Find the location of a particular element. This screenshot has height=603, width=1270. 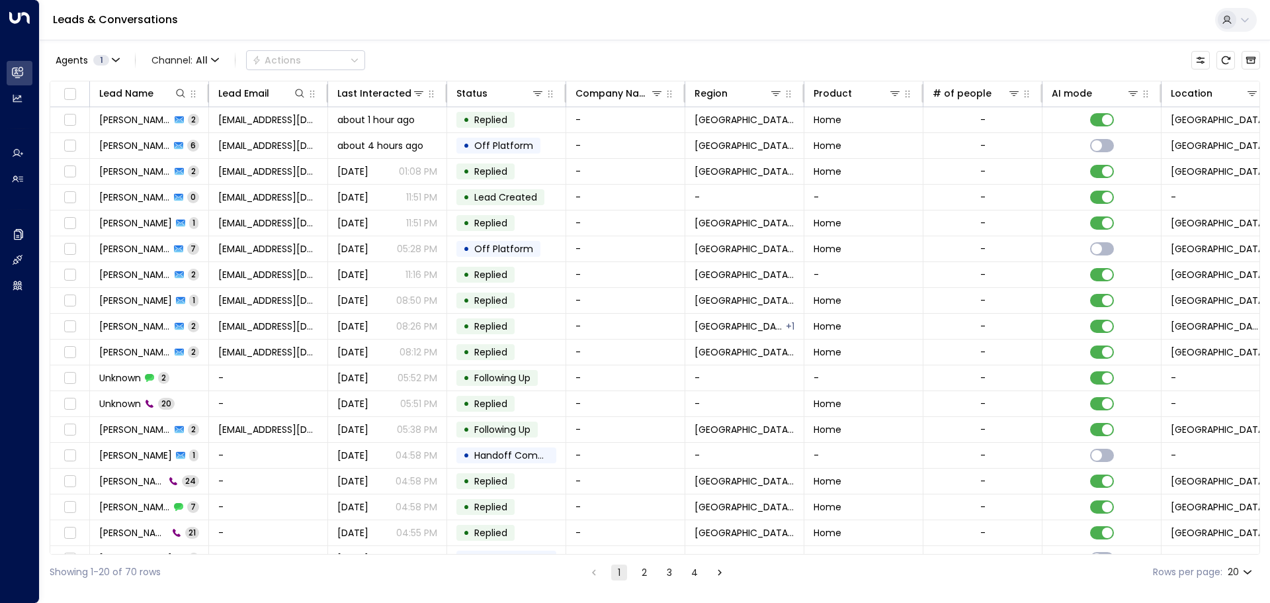

span: Agents is located at coordinates (71, 60).